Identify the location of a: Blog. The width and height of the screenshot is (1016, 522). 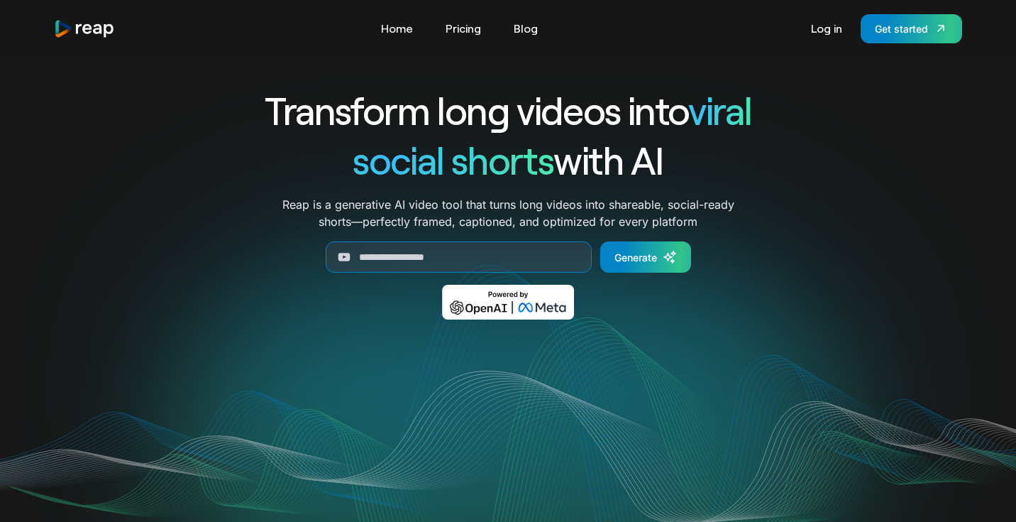
(526, 28).